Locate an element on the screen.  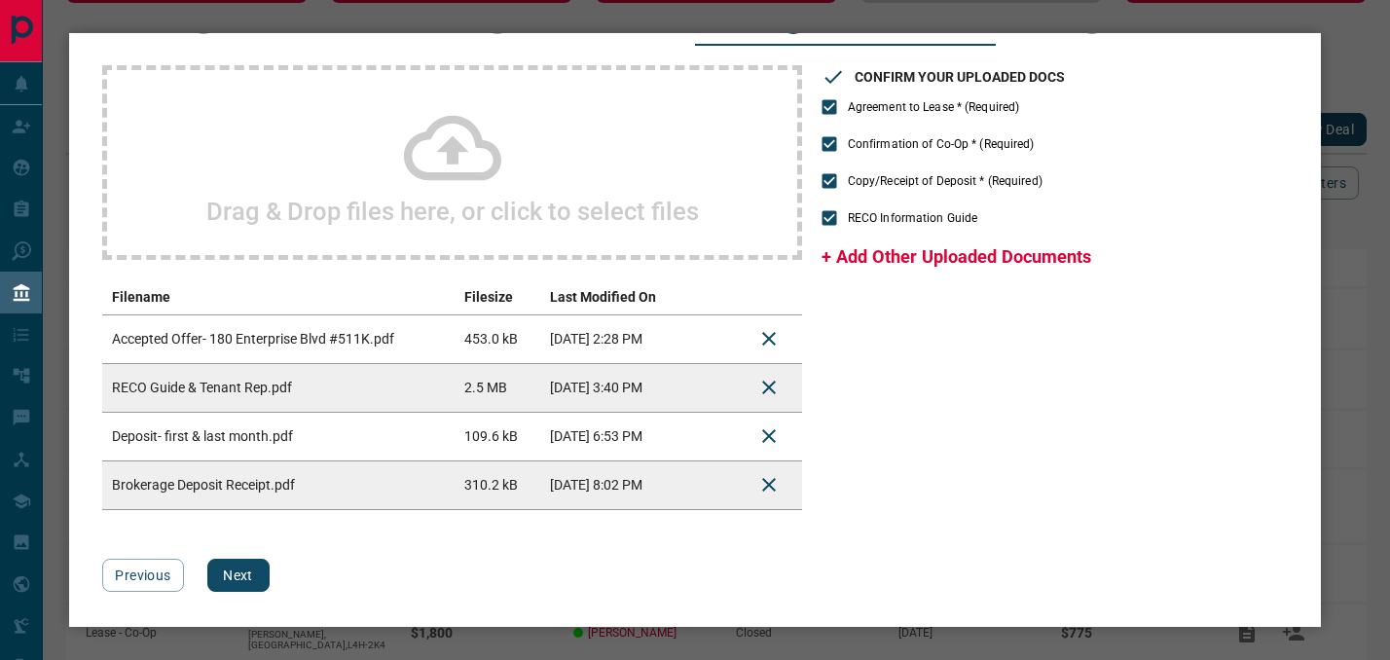
td: 2.5 MB is located at coordinates (497, 387).